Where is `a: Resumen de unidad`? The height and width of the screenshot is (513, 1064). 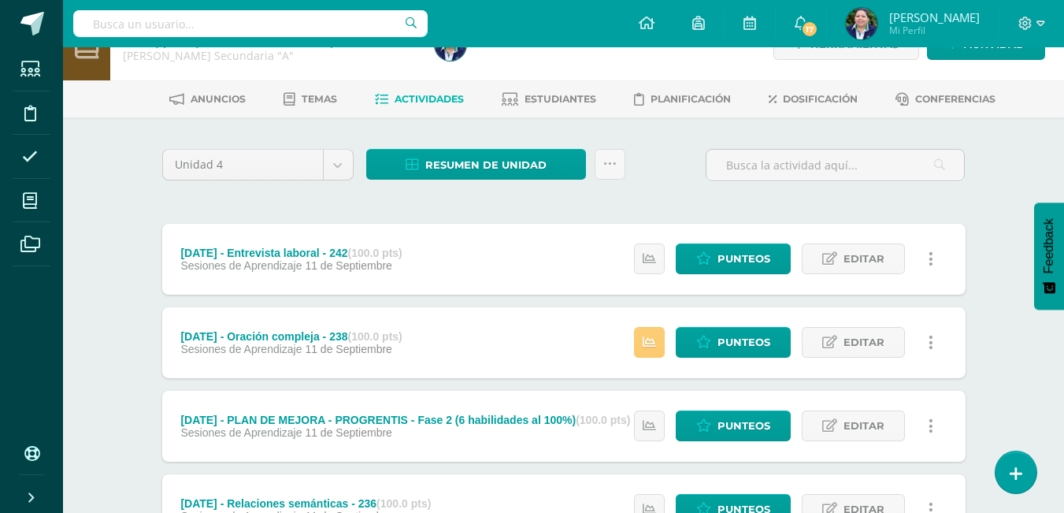 a: Resumen de unidad is located at coordinates (476, 164).